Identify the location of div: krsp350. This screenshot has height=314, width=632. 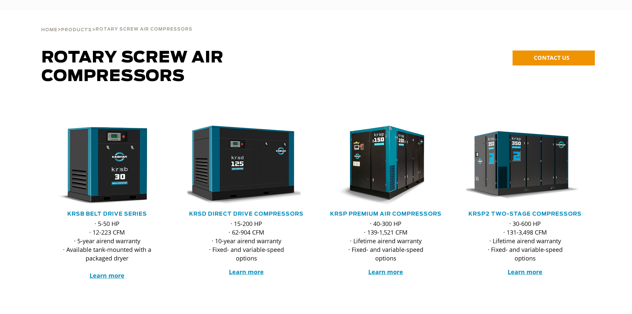
(525, 165).